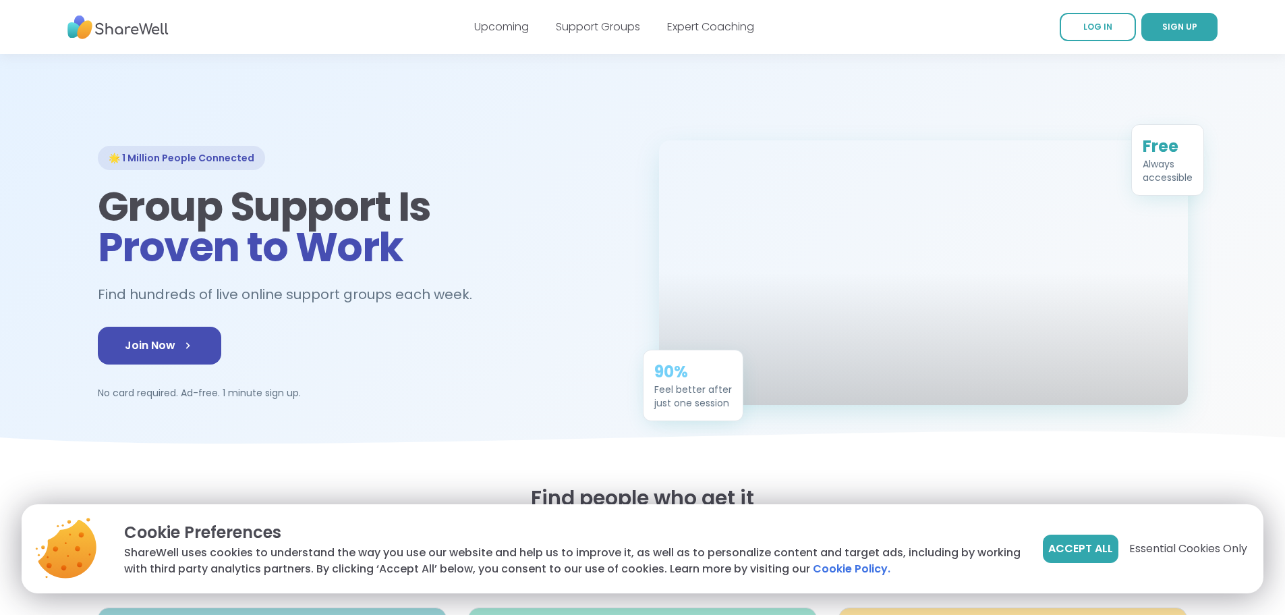  I want to click on span: Join Now, so click(159, 345).